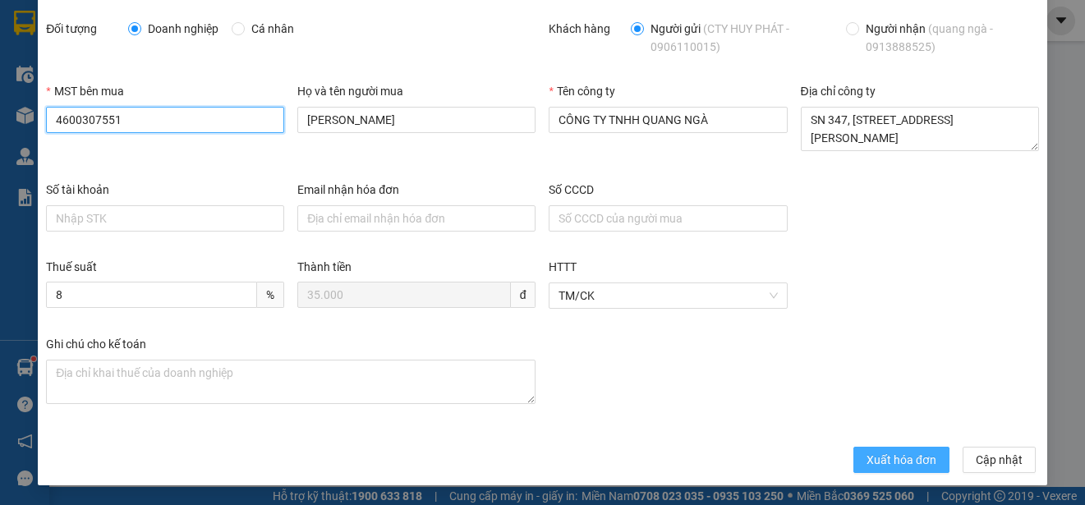  What do you see at coordinates (582, 91) in the screenshot?
I see `label: Tên công ty` at bounding box center [582, 91].